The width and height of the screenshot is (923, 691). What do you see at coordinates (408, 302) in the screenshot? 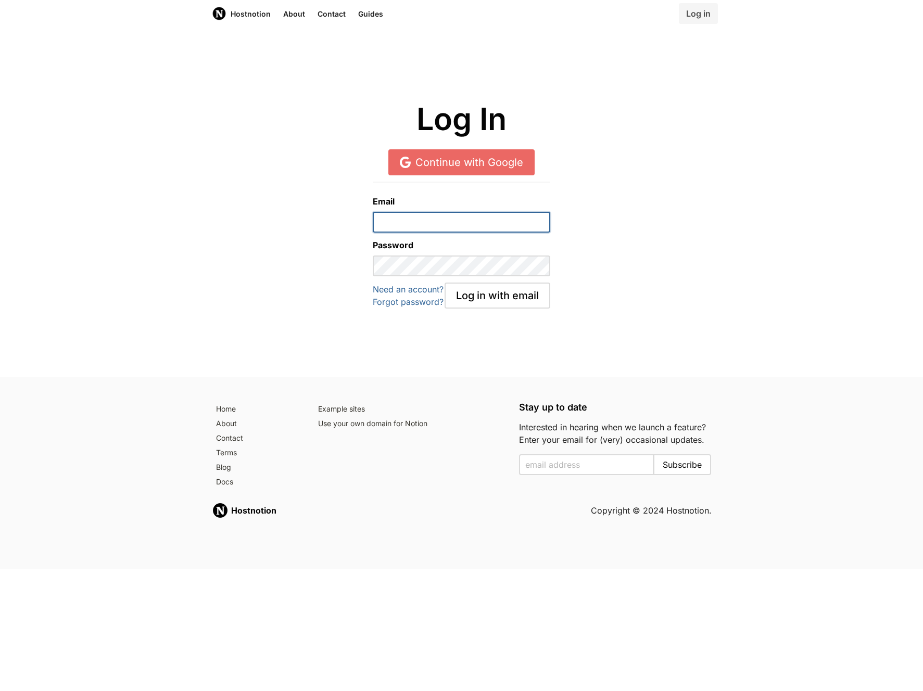
I see `a: Forgot password?` at bounding box center [408, 302].